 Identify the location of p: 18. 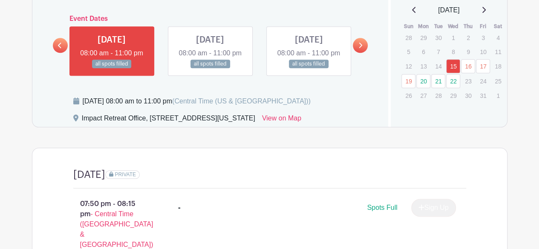
(498, 66).